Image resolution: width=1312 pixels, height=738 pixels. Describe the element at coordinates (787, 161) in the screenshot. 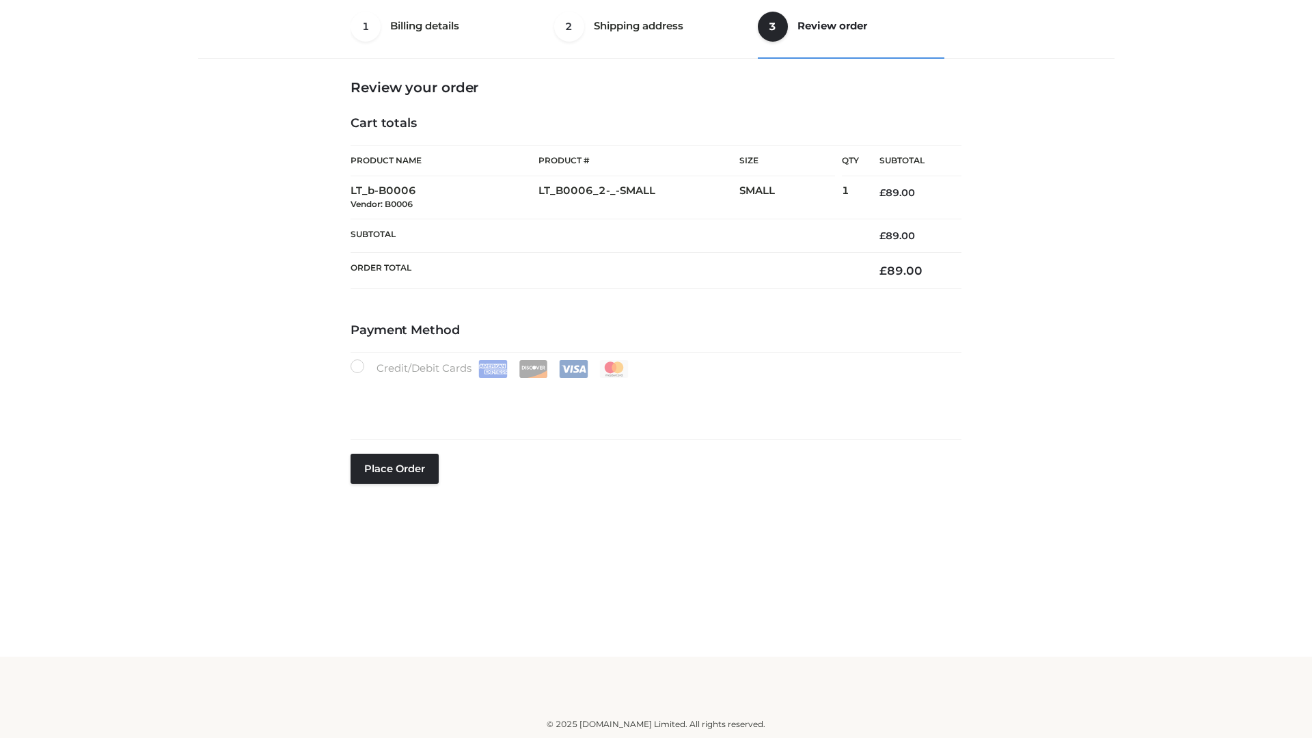

I see `th: Size` at that location.